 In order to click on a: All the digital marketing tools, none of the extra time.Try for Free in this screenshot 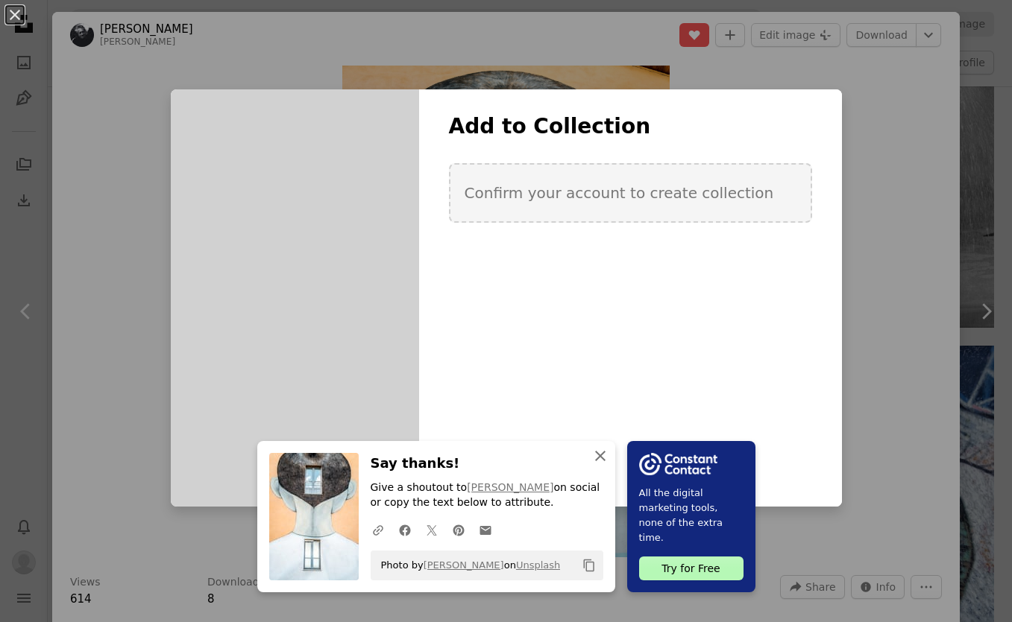, I will do `click(691, 517)`.